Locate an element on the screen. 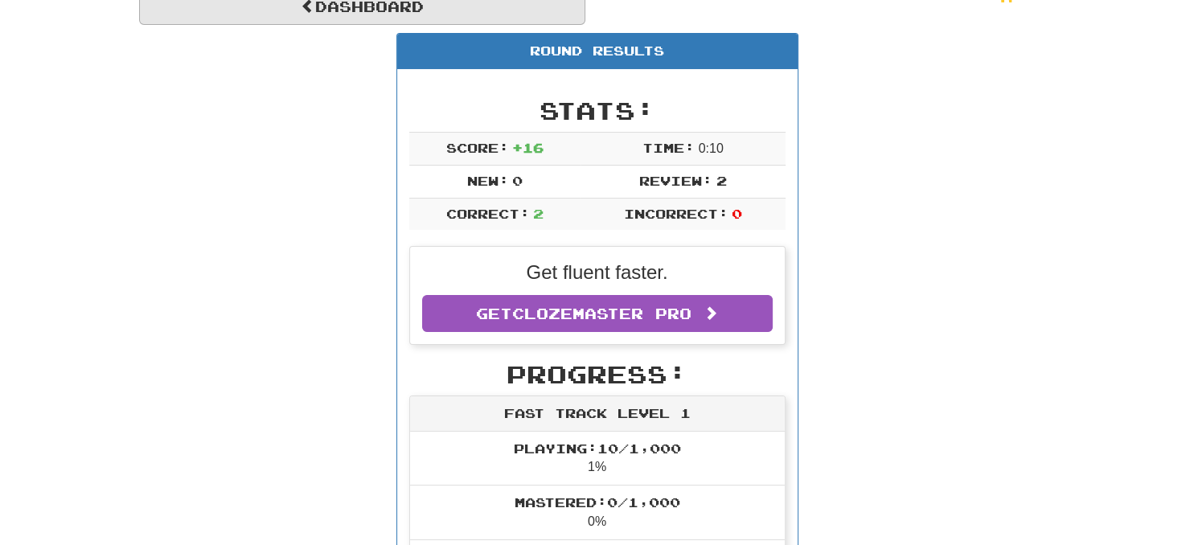 This screenshot has width=1194, height=545. span: Time: is located at coordinates (668, 147).